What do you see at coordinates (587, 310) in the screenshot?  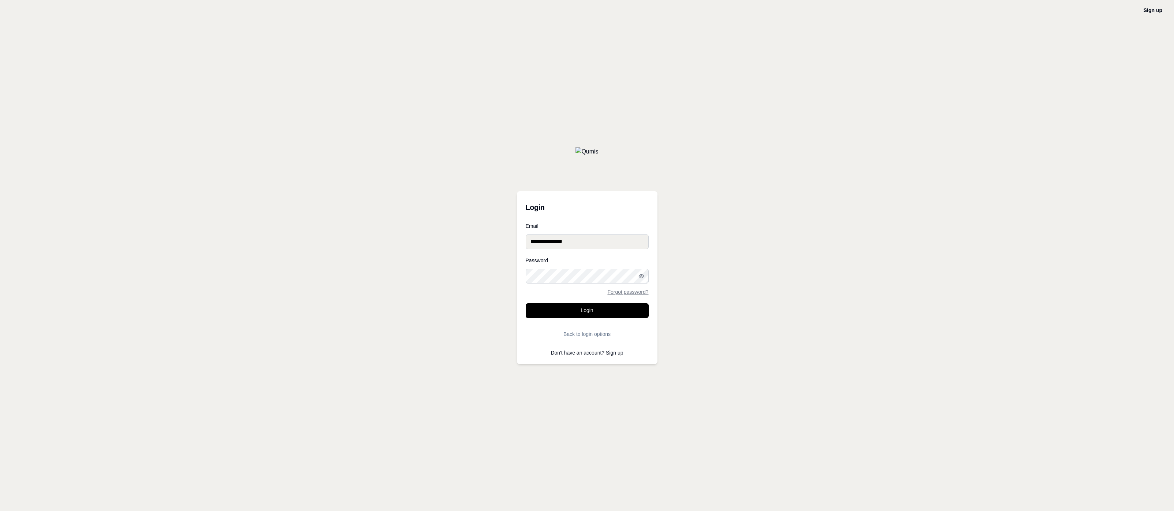 I see `button: Login` at bounding box center [587, 310].